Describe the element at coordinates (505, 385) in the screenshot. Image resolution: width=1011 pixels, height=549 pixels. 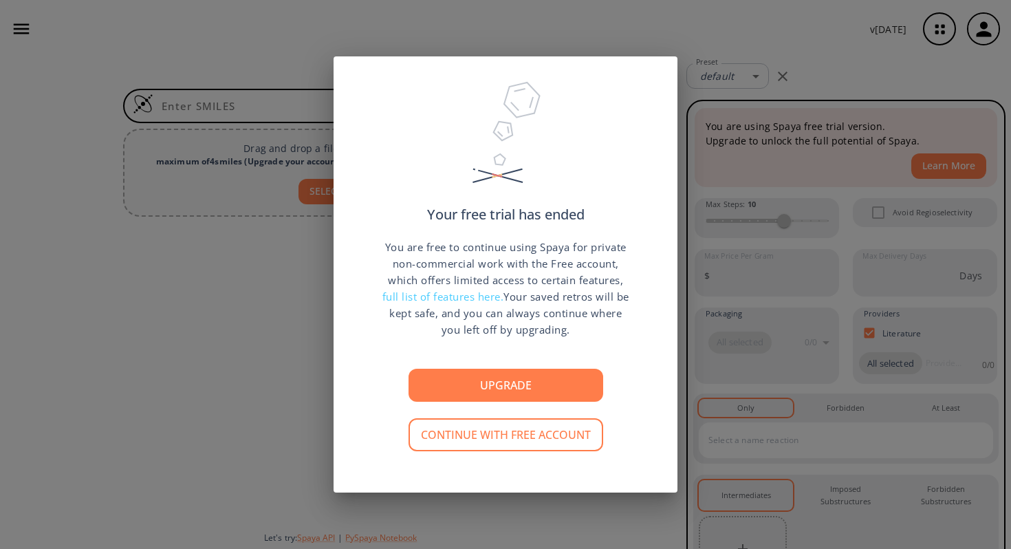
I see `button: Upgrade` at that location.